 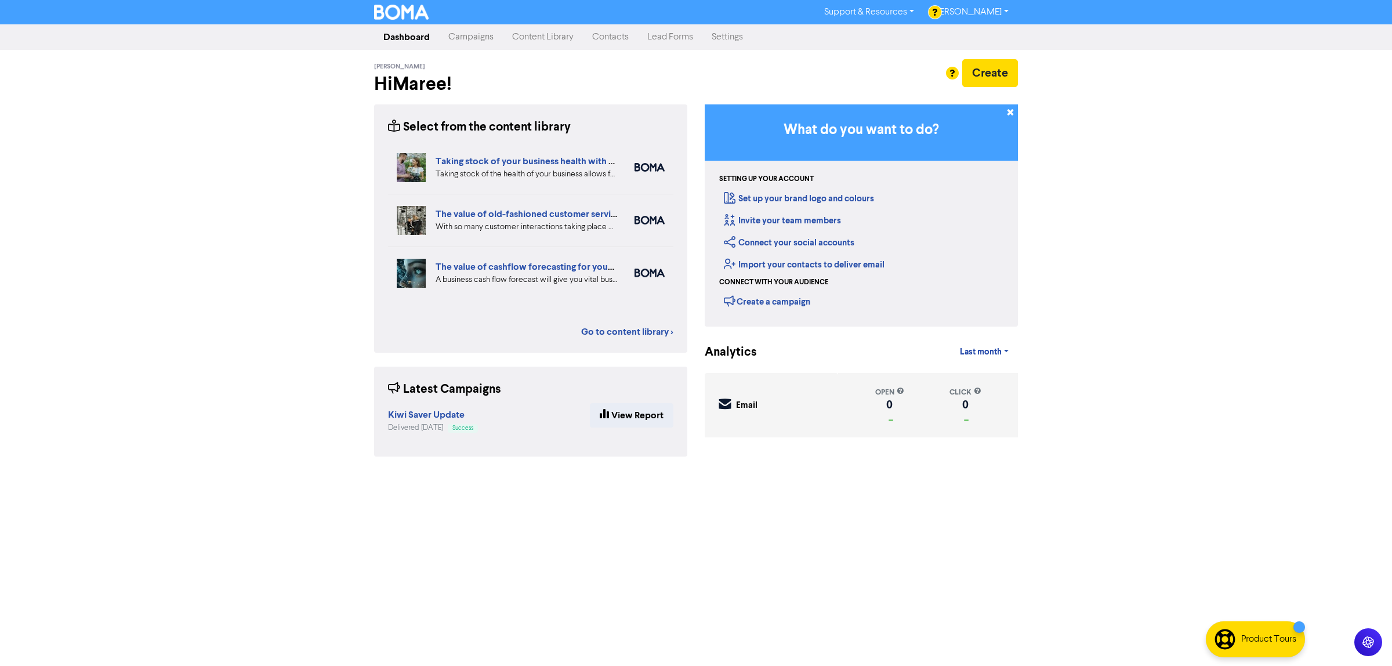 What do you see at coordinates (789, 242) in the screenshot?
I see `a: Connect your social accounts` at bounding box center [789, 242].